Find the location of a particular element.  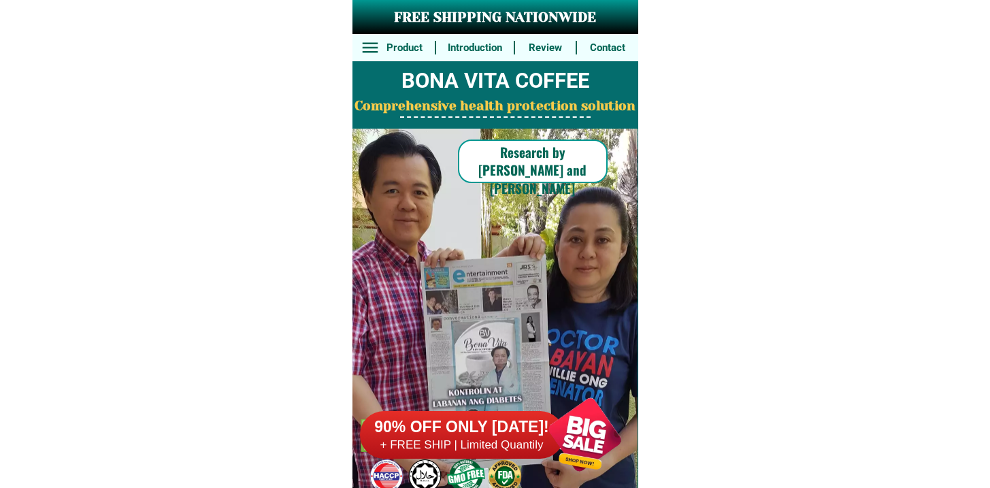

h3: FREE SHIPPING NATIONWIDE is located at coordinates (496, 18).